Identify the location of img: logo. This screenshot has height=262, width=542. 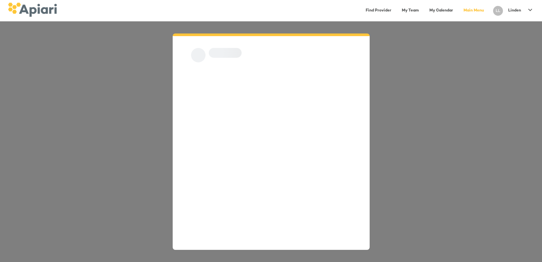
(32, 10).